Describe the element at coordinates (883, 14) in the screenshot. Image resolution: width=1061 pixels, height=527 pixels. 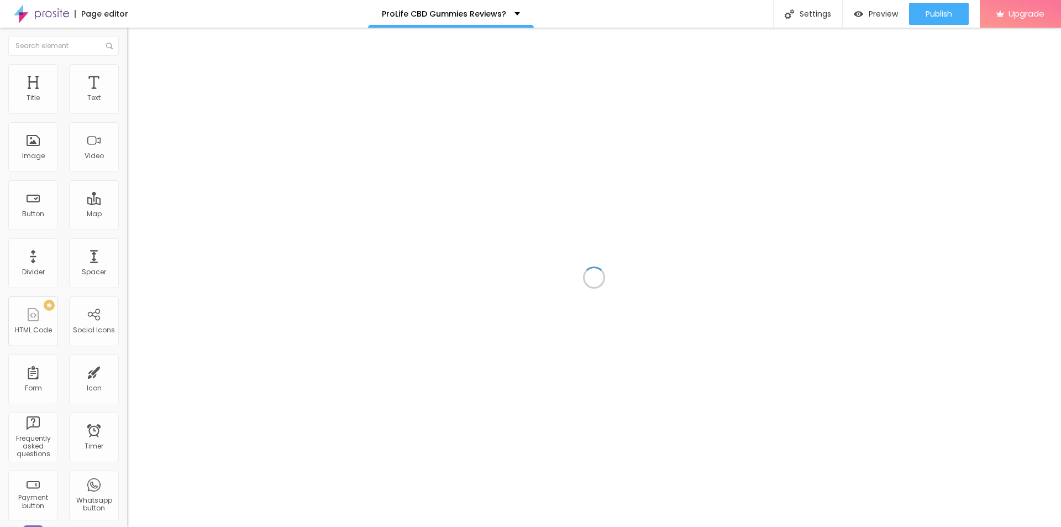
I see `span: Preview` at that location.